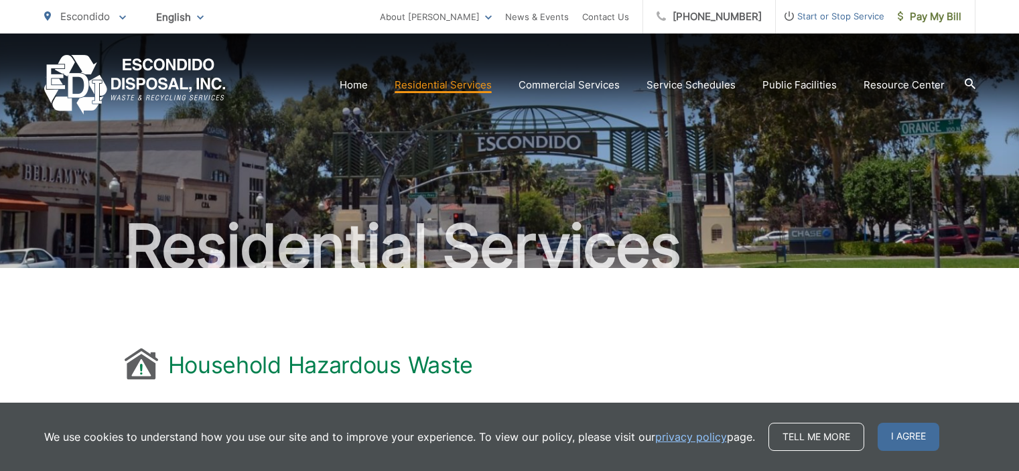 The height and width of the screenshot is (471, 1019). What do you see at coordinates (85, 16) in the screenshot?
I see `span: Escondido` at bounding box center [85, 16].